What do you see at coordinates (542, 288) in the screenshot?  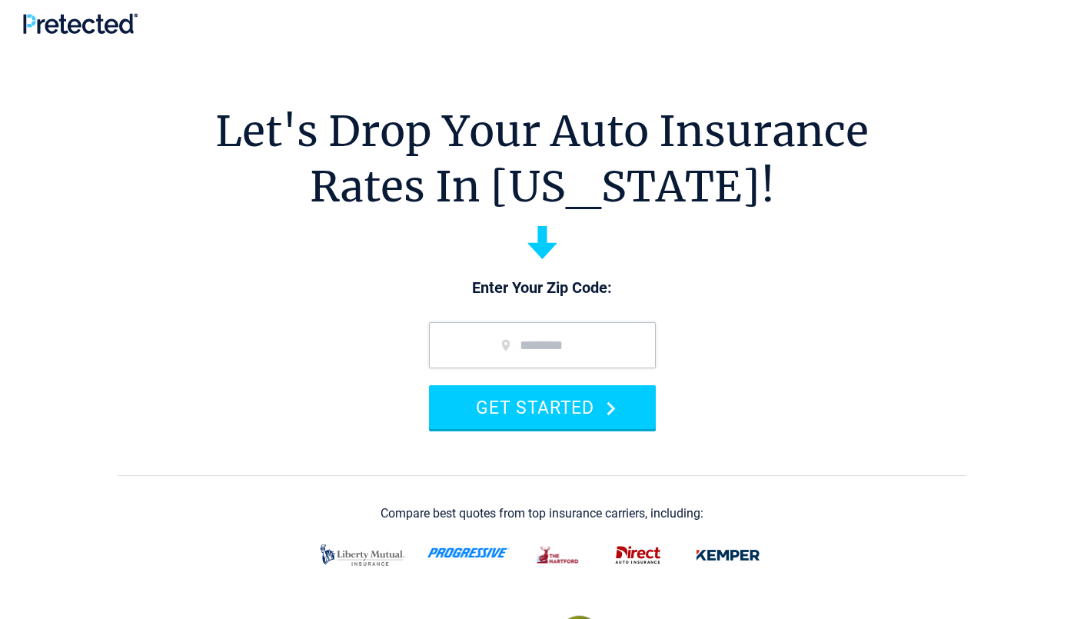 I see `p: Enter Your Zip Code:` at bounding box center [542, 288].